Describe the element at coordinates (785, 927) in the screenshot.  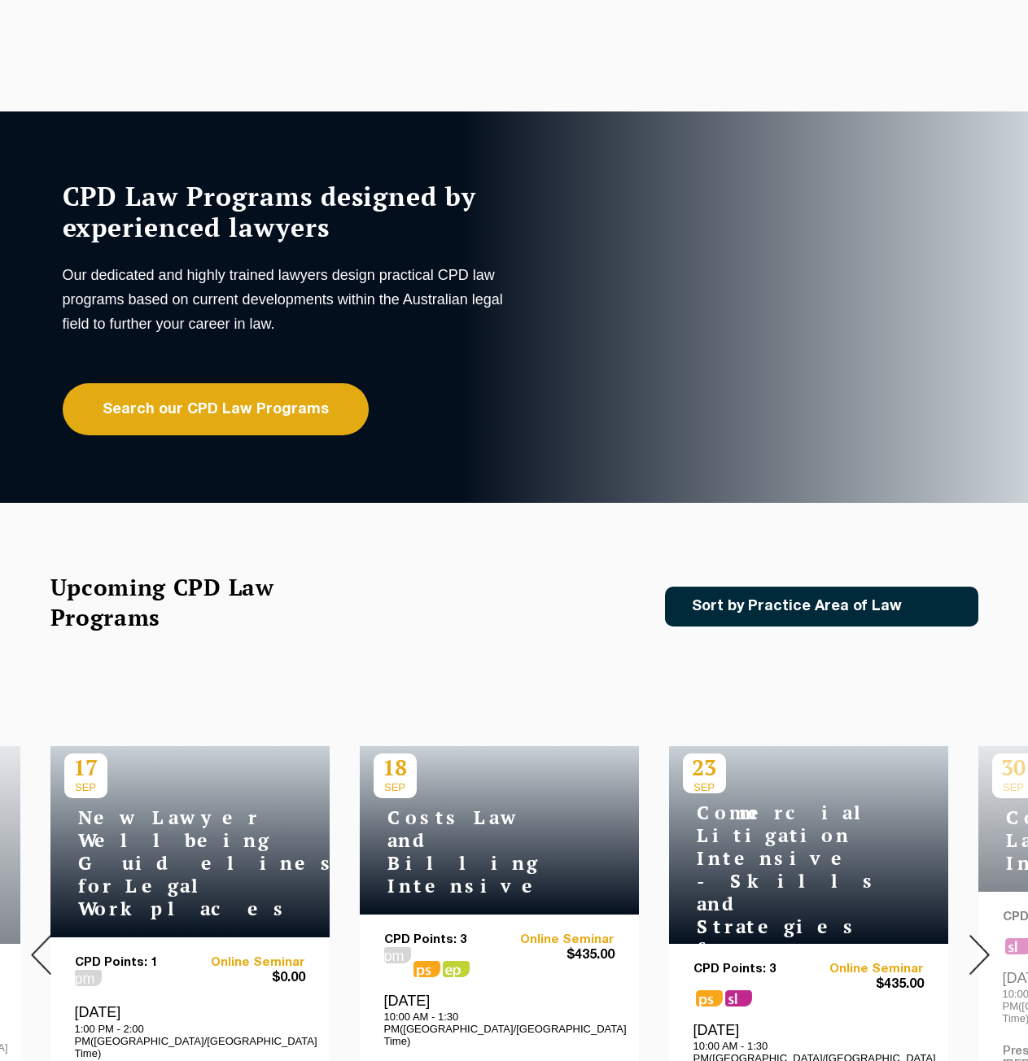
I see `h4: Commercial Litigation Intensive - Skills and Strategies for Success in Commercial Disputes` at that location.